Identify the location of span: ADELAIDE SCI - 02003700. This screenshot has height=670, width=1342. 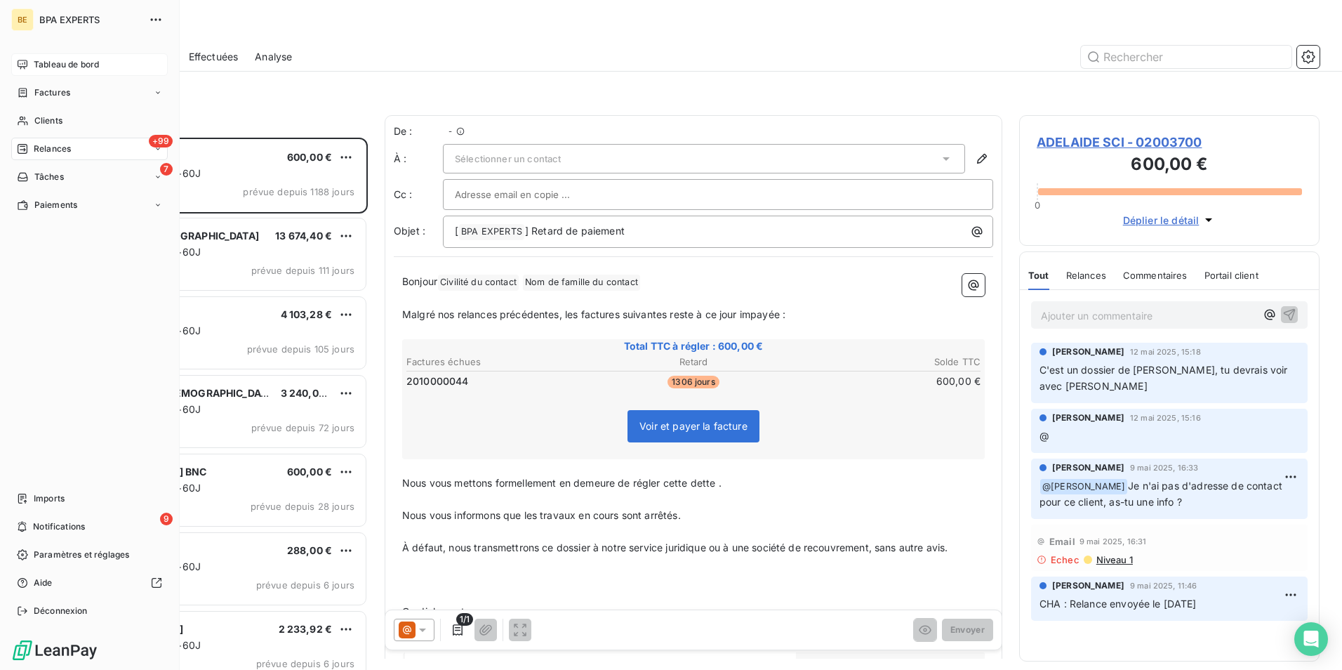
(1169, 142).